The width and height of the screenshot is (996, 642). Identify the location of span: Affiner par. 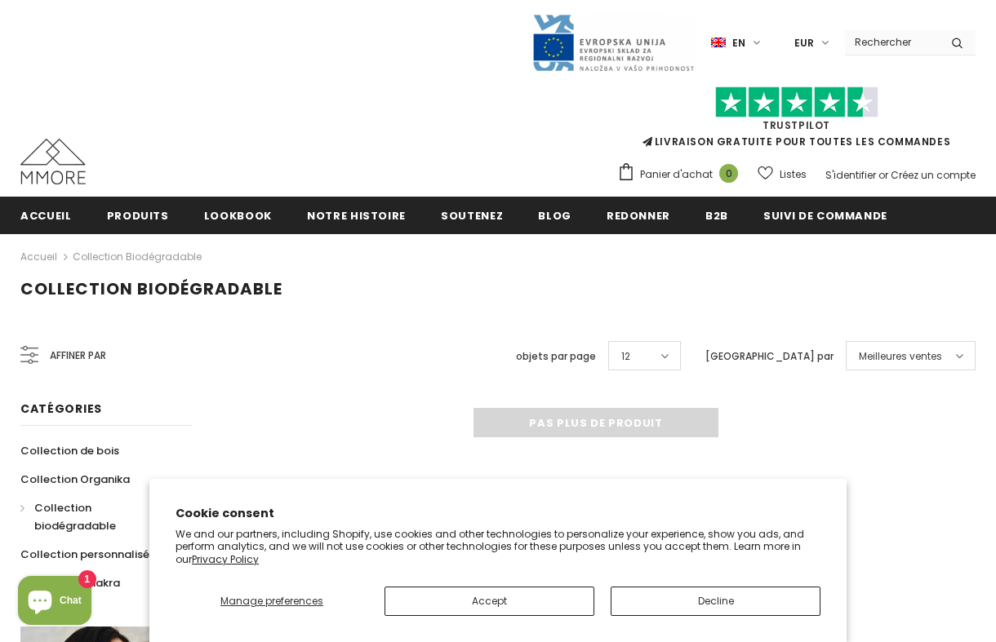
(78, 356).